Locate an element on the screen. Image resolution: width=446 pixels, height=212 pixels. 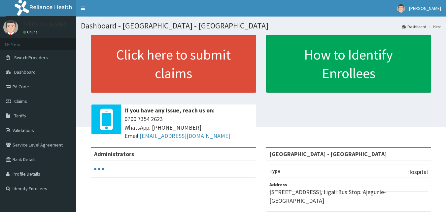
a: Dashboard is located at coordinates (414, 26).